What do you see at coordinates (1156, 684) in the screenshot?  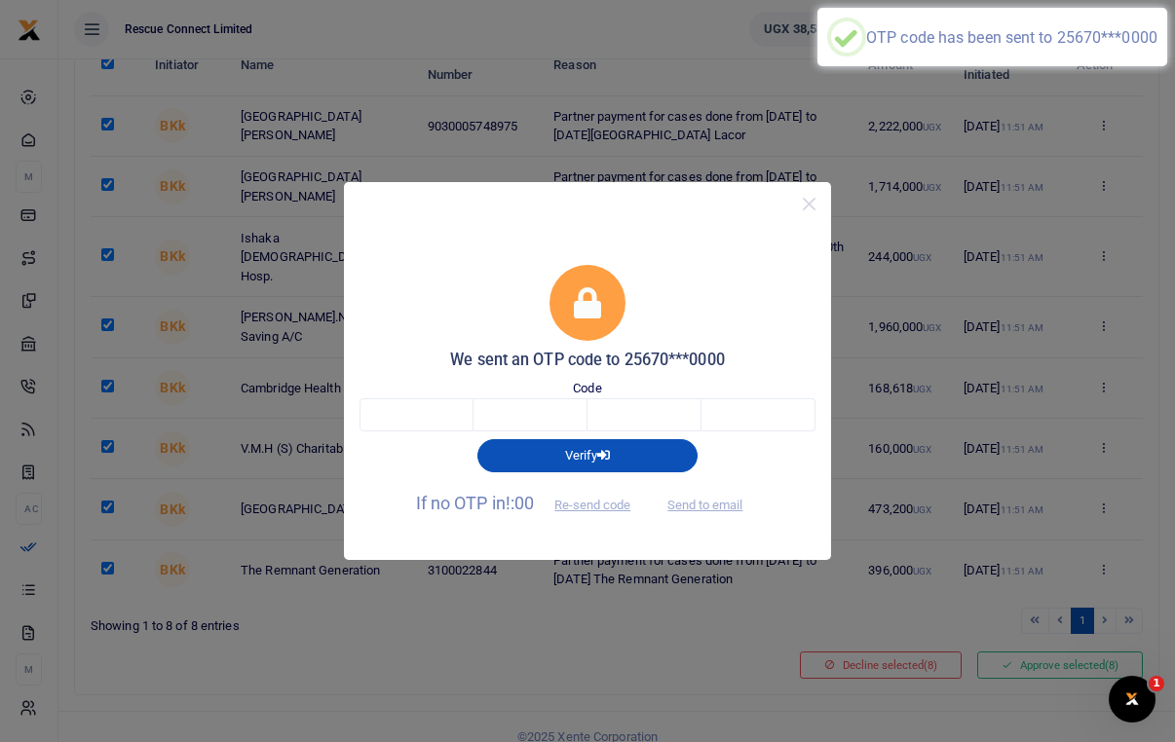 I see `span: 1` at bounding box center [1156, 684].